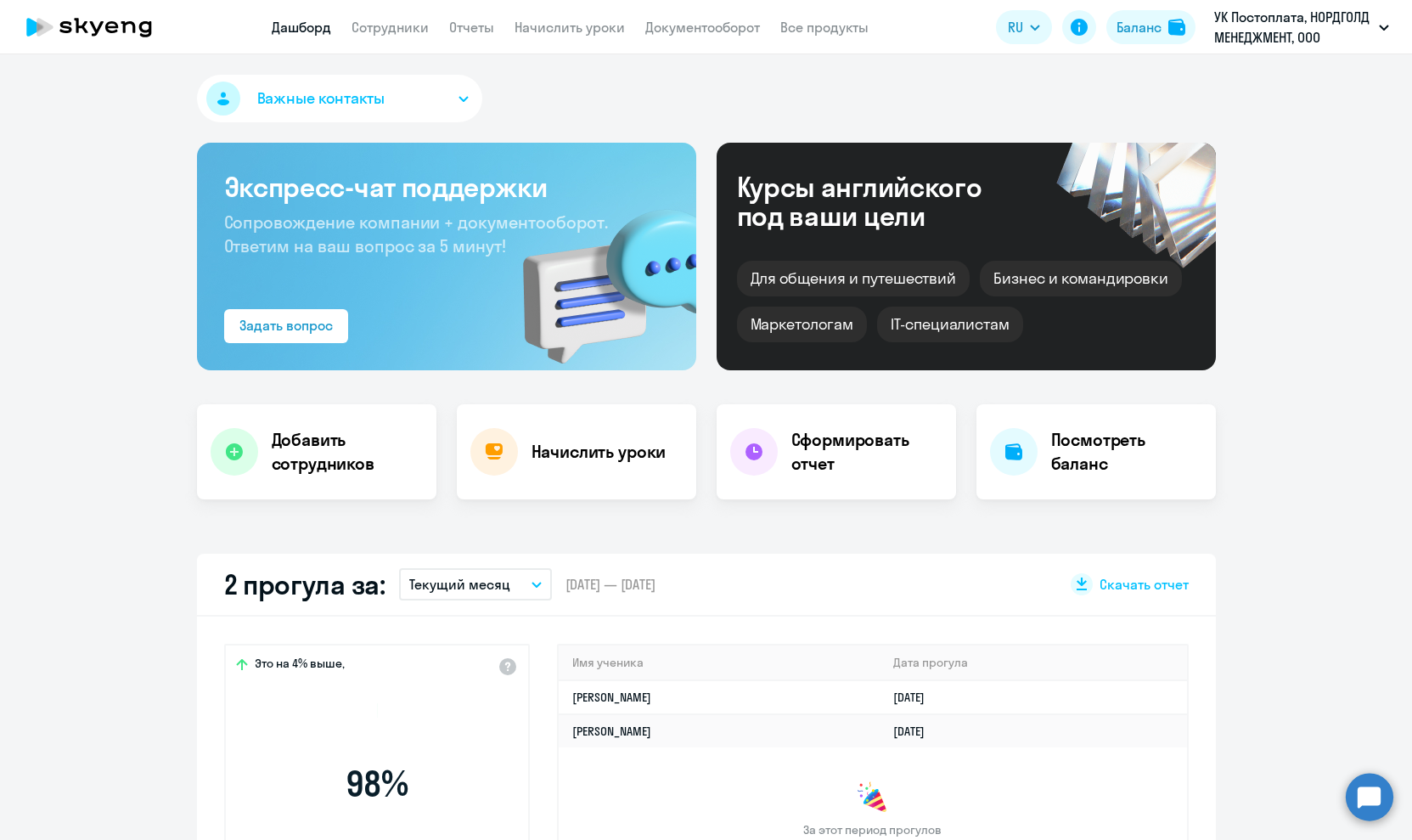 Image resolution: width=1412 pixels, height=840 pixels. What do you see at coordinates (1081, 279) in the screenshot?
I see `div: Бизнес и командировки` at bounding box center [1081, 279].